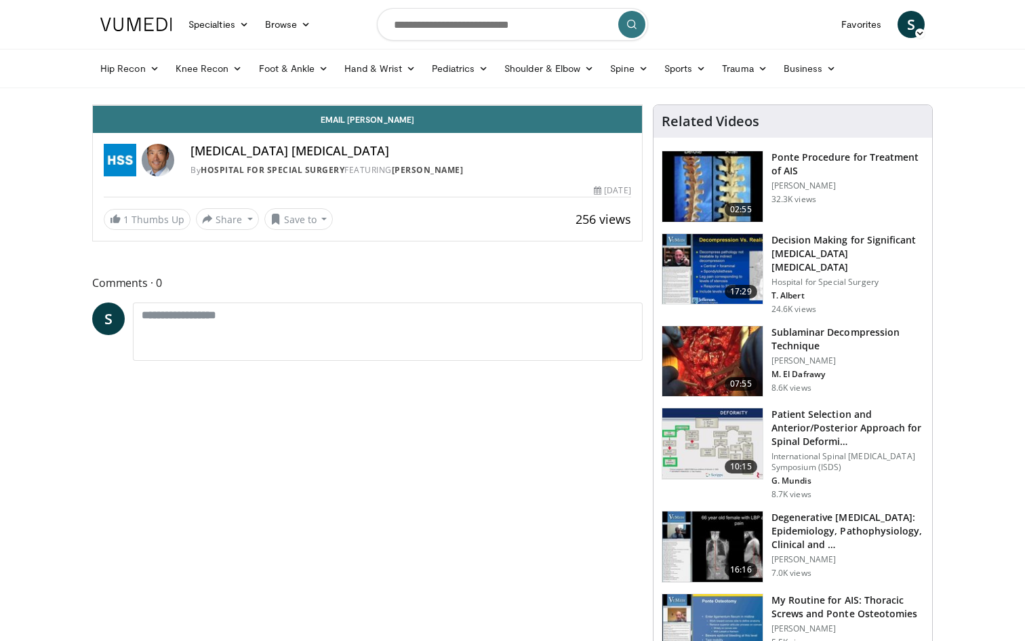 This screenshot has width=1025, height=641. I want to click on img: VuMedi Logo, so click(136, 24).